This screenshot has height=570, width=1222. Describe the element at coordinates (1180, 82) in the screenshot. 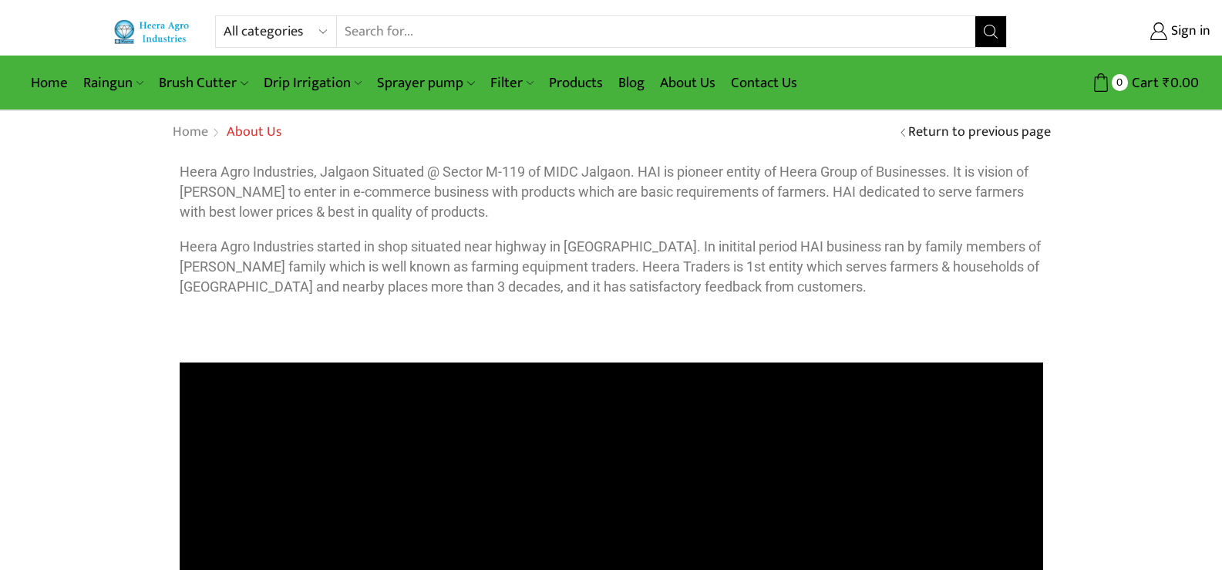

I see `bdi: 0.00` at that location.